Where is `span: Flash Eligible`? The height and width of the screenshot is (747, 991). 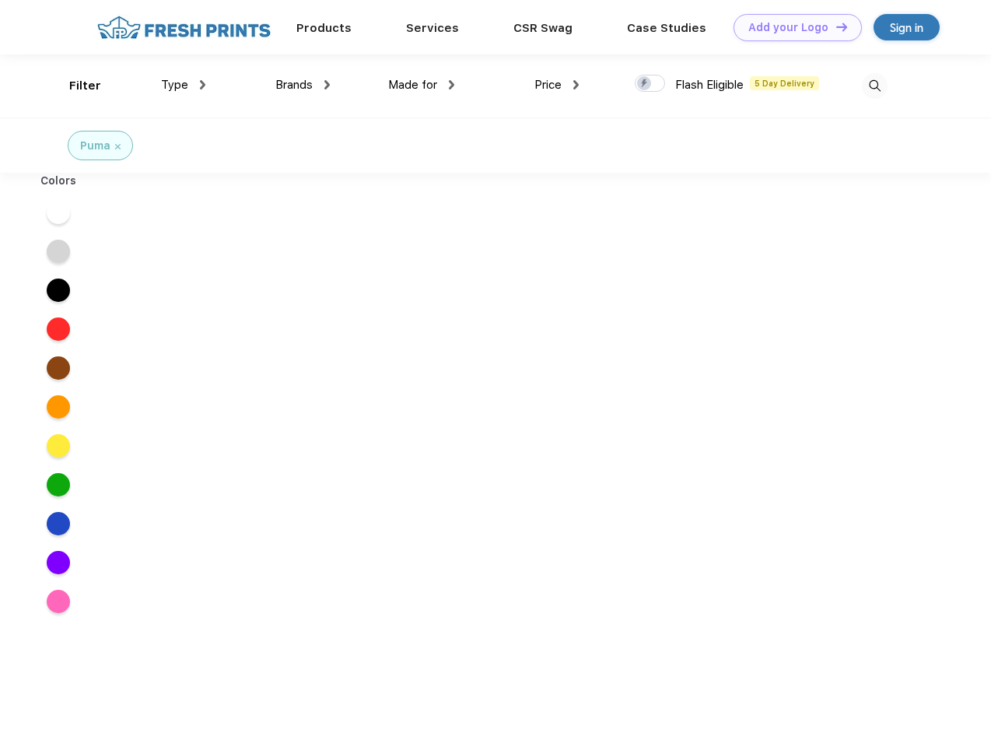 span: Flash Eligible is located at coordinates (709, 85).